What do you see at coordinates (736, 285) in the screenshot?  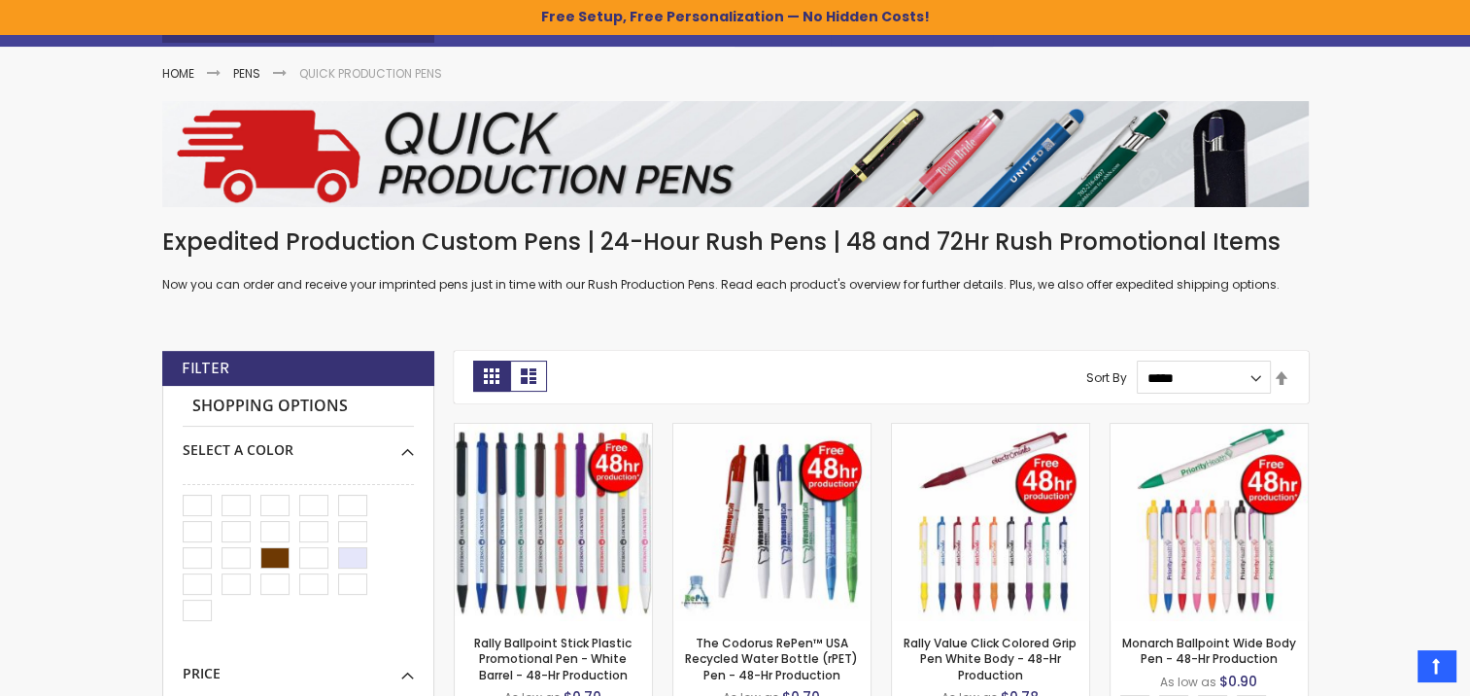 I see `p: Now you can order and receive your imprinted pens just in time with our Rush Production Pens. Rea...` at bounding box center [736, 285].